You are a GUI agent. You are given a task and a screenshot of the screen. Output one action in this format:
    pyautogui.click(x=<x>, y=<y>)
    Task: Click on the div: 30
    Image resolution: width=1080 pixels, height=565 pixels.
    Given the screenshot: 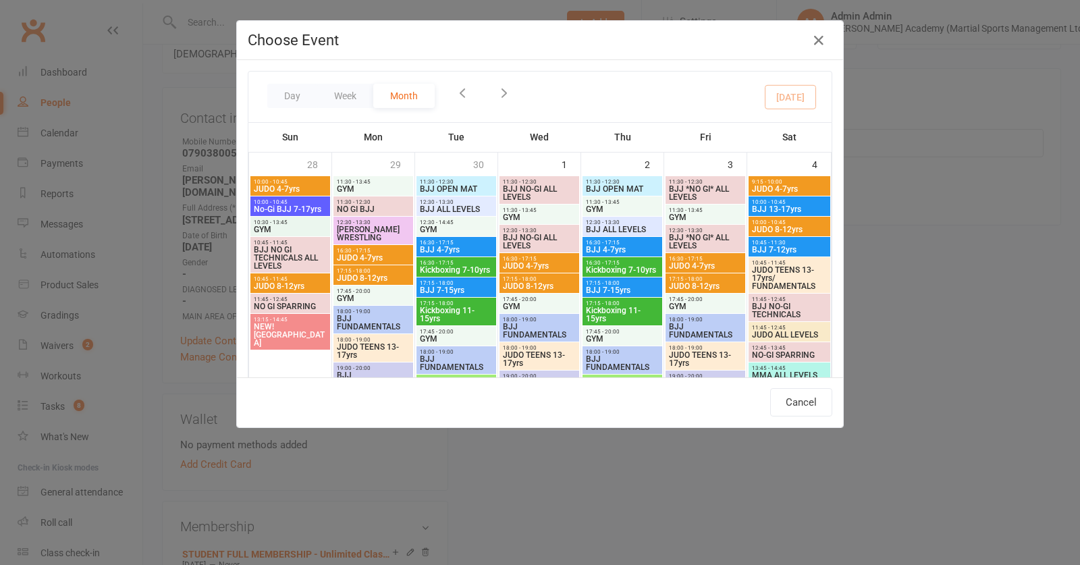 What is the action you would take?
    pyautogui.click(x=485, y=163)
    